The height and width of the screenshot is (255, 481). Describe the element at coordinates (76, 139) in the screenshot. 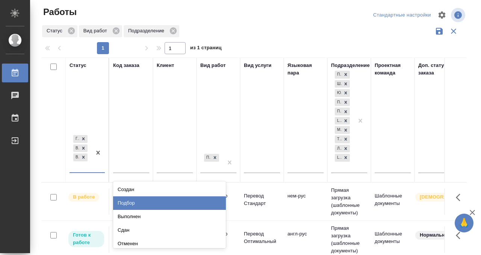

I see `div: Готов к работе` at that location.